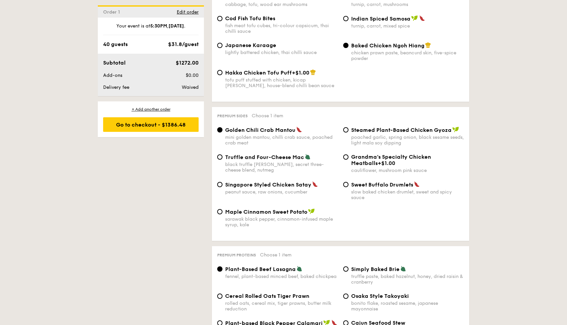 The width and height of the screenshot is (567, 325). Describe the element at coordinates (281, 140) in the screenshot. I see `div: mini golden mantou, chilli crab sauce, poached crab meat` at that location.